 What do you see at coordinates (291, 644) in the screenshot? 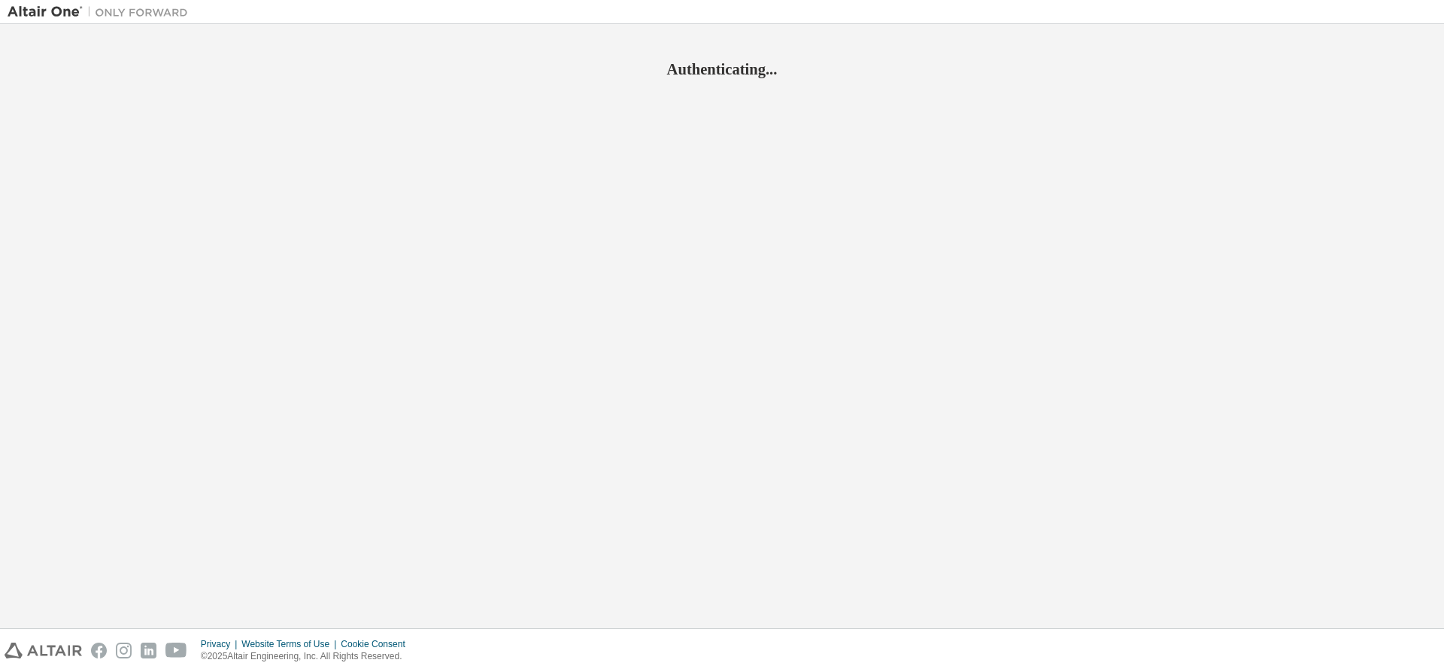
I see `div: Website Terms of Use` at bounding box center [291, 644].